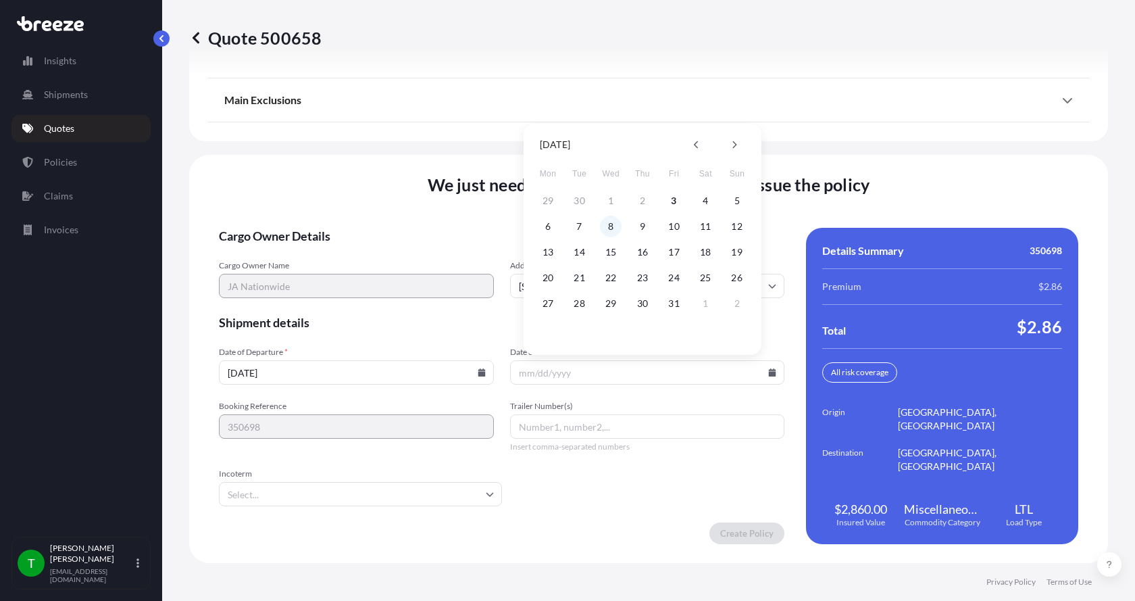  Describe the element at coordinates (611, 303) in the screenshot. I see `button: 29` at that location.